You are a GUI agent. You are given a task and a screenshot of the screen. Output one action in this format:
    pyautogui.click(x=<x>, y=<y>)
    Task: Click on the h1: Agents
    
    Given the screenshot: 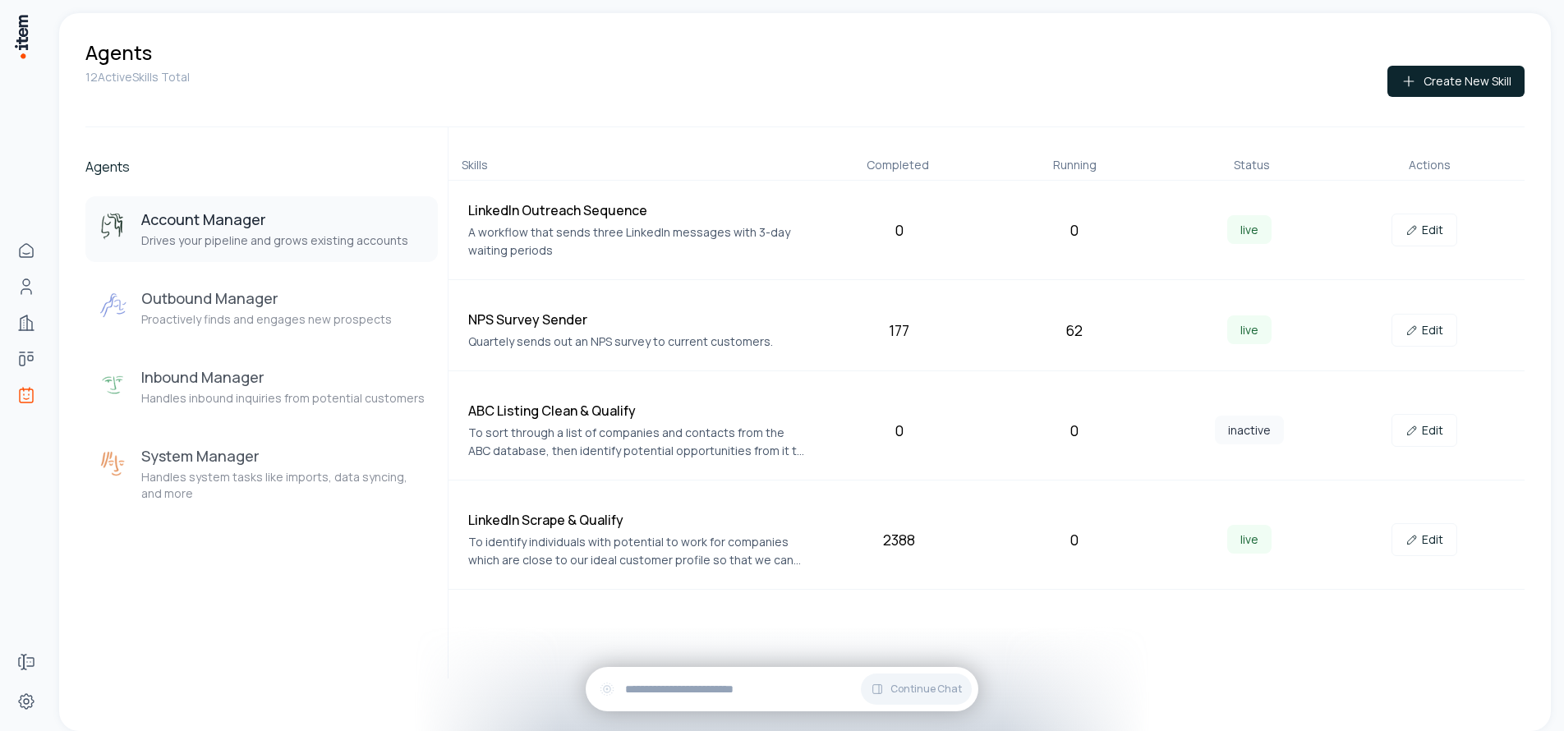 What is the action you would take?
    pyautogui.click(x=118, y=53)
    